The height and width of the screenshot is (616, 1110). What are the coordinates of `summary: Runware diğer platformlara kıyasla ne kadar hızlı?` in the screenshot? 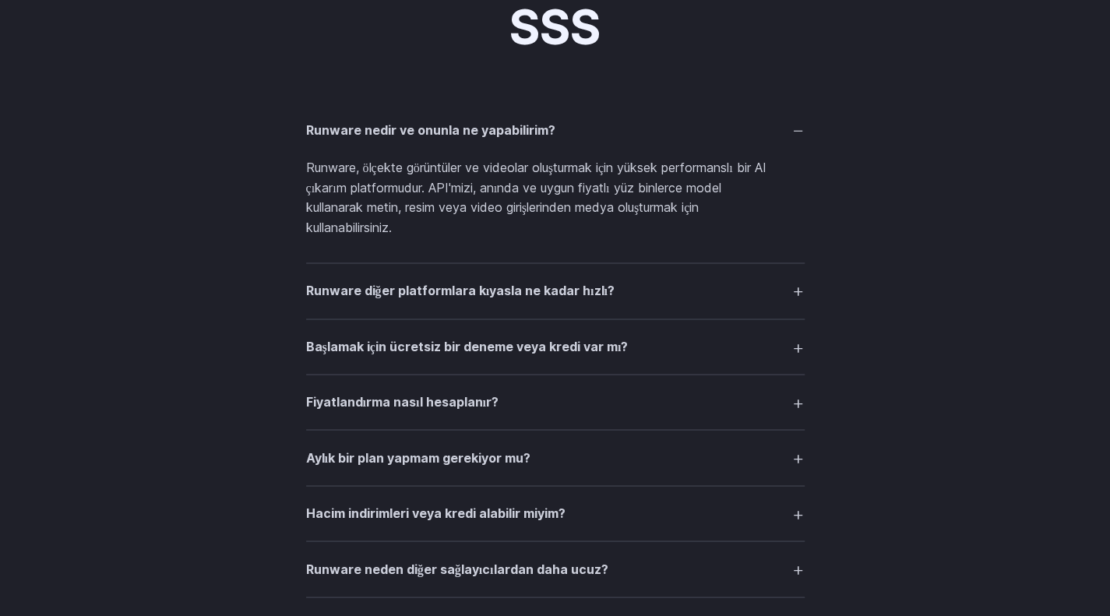 It's located at (556, 291).